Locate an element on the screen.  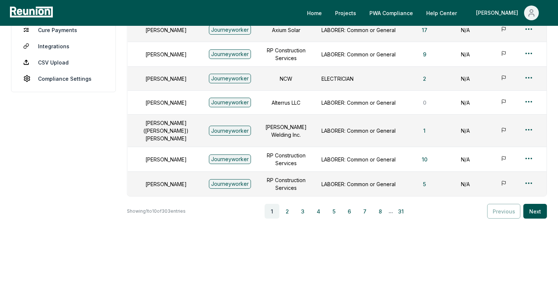
a: Projects is located at coordinates (346, 13).